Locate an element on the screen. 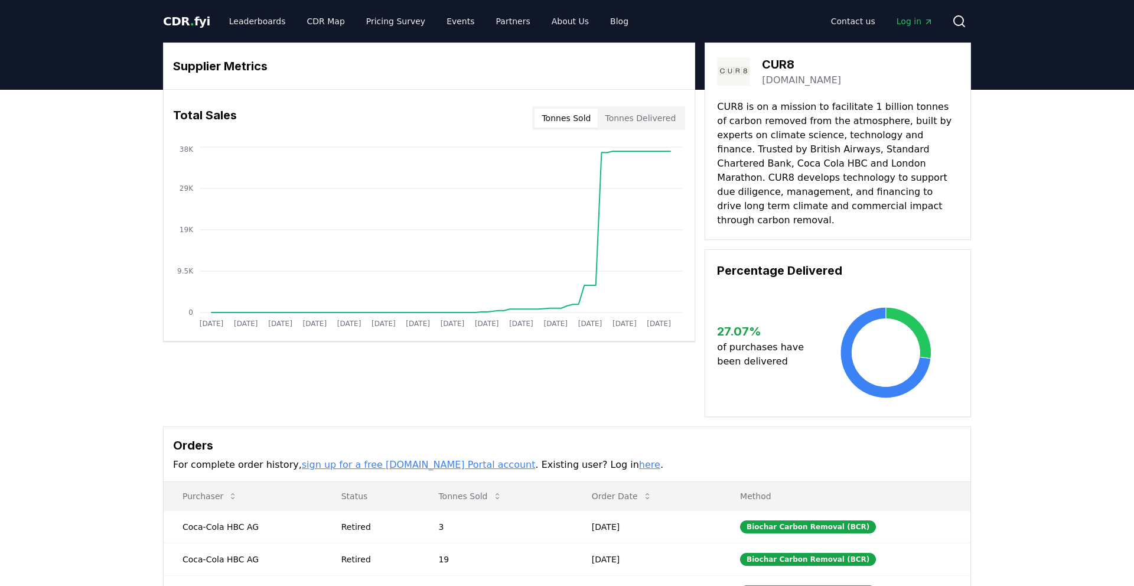  button: Purchaser is located at coordinates (210, 496).